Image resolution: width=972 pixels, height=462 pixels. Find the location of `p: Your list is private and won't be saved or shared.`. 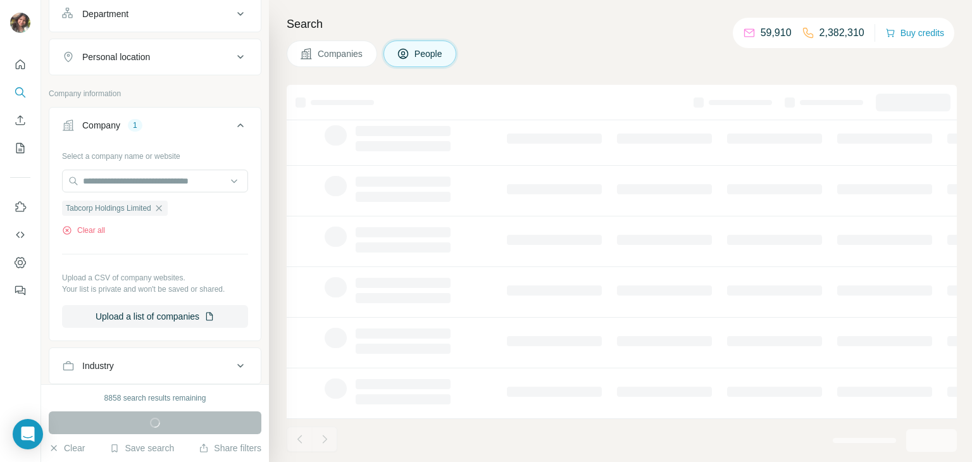

p: Your list is private and won't be saved or shared. is located at coordinates (155, 289).